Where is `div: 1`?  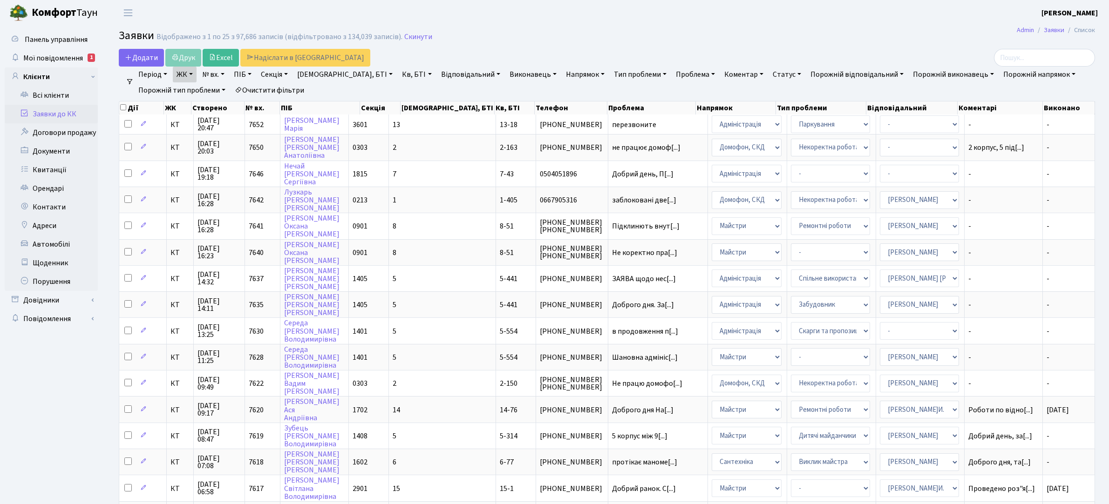
div: 1 is located at coordinates (91, 58).